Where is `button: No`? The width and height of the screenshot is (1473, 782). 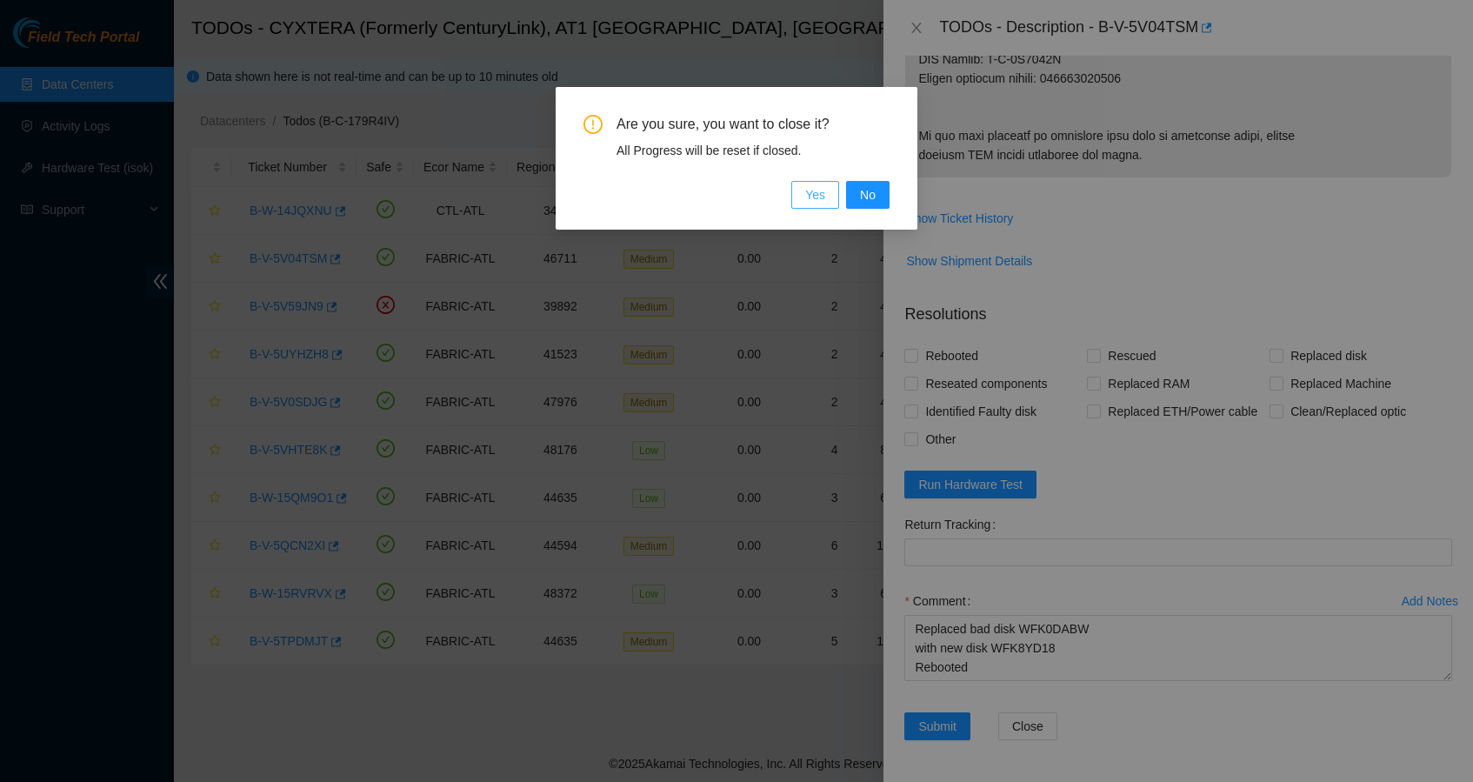
button: No is located at coordinates (868, 195).